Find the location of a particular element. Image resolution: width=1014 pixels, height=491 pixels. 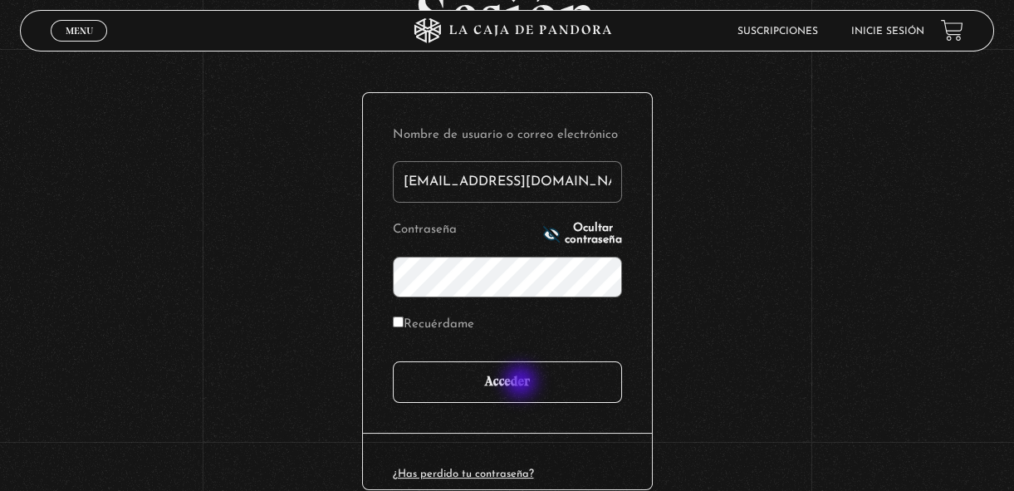

a: Inicie sesión is located at coordinates (888, 32).